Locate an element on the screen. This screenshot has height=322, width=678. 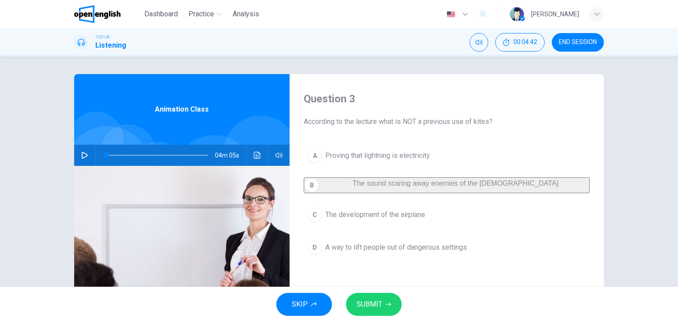
span: Dashboard is located at coordinates (161, 14).